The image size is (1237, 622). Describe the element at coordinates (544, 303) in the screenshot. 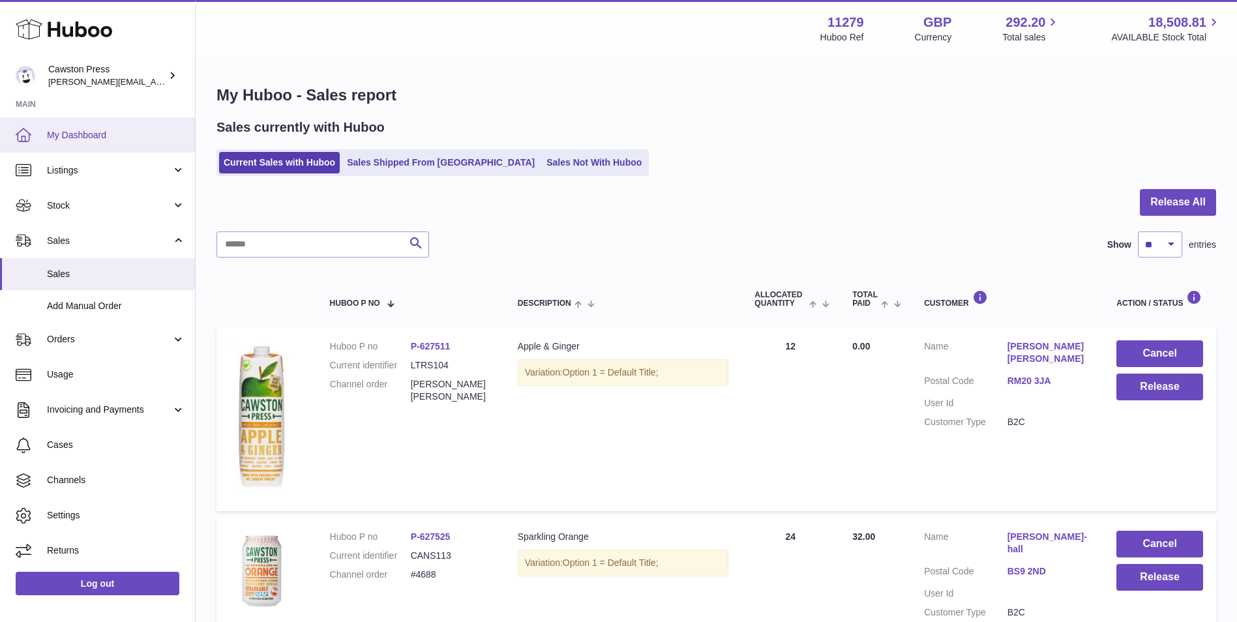

I see `span: Description` at that location.